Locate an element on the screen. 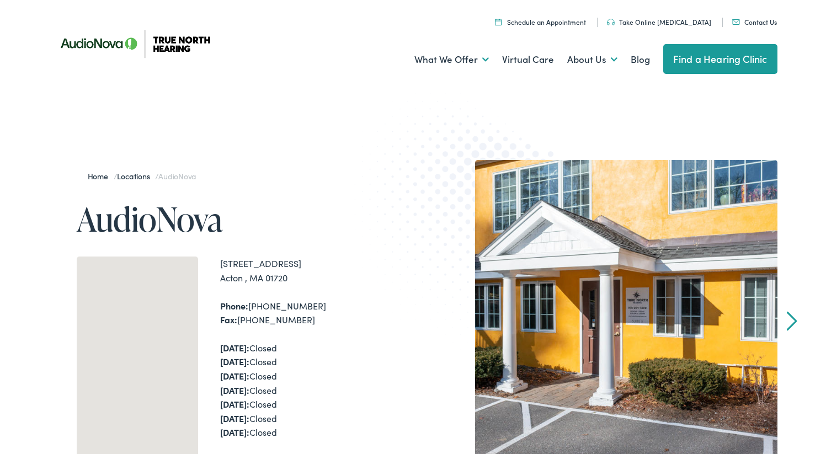  div: Closed Closed Closed Closed Closed Closed Closed is located at coordinates (317, 390).